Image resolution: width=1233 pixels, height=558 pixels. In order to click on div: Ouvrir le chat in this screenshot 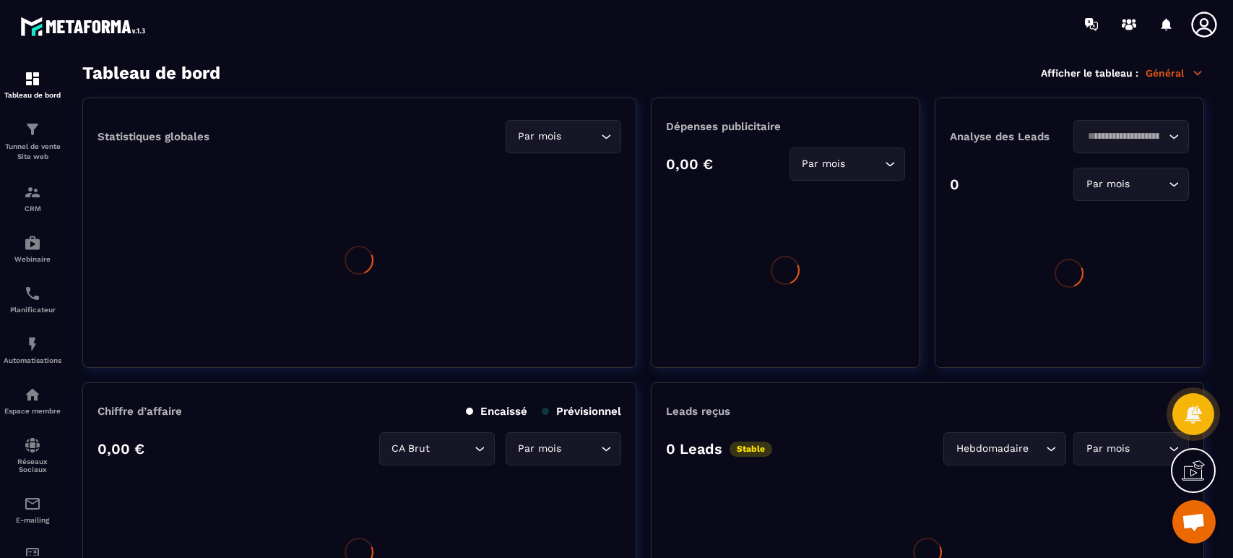, I will do `click(1194, 521)`.